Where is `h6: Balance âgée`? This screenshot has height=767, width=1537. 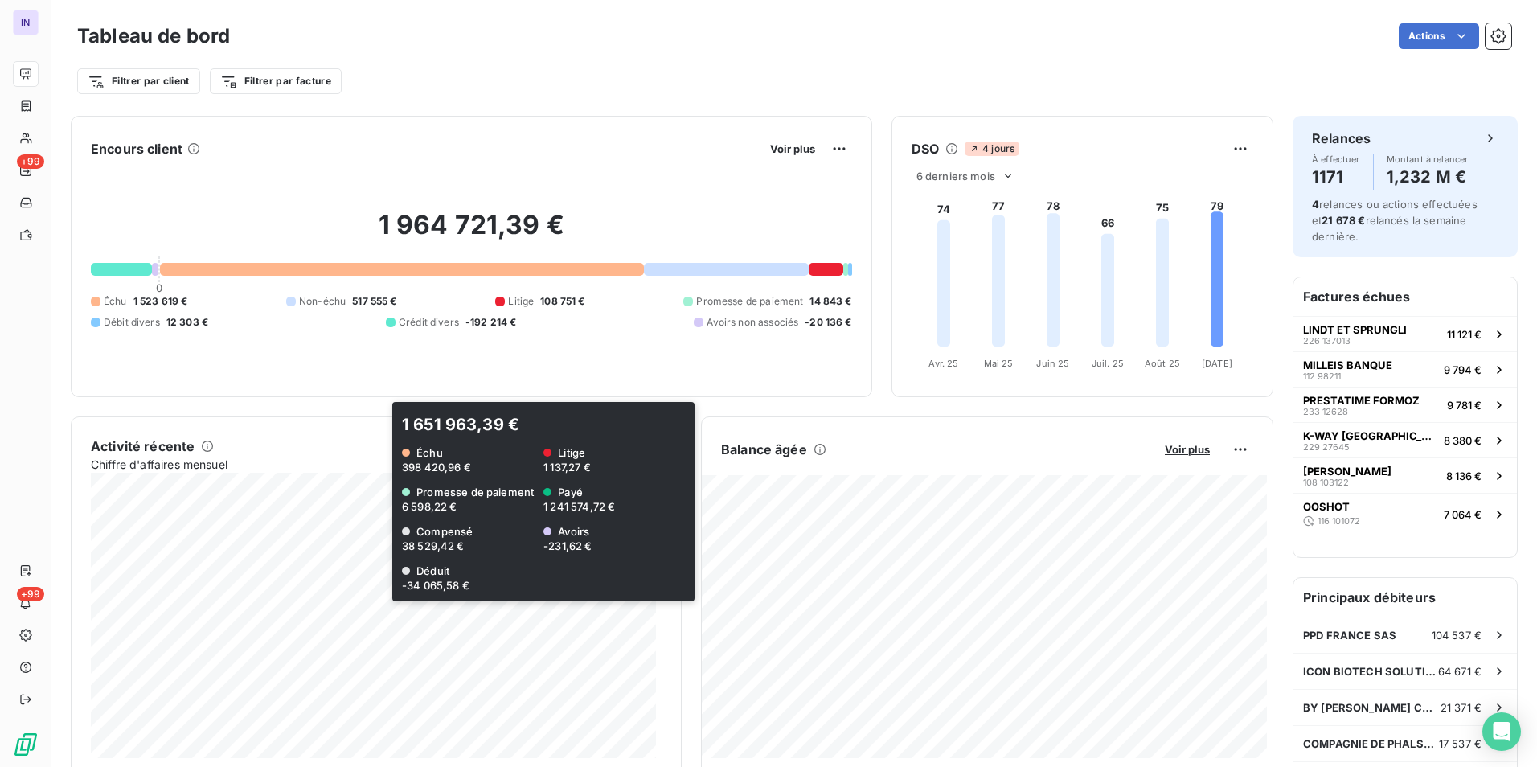
h6: Balance âgée is located at coordinates (764, 449).